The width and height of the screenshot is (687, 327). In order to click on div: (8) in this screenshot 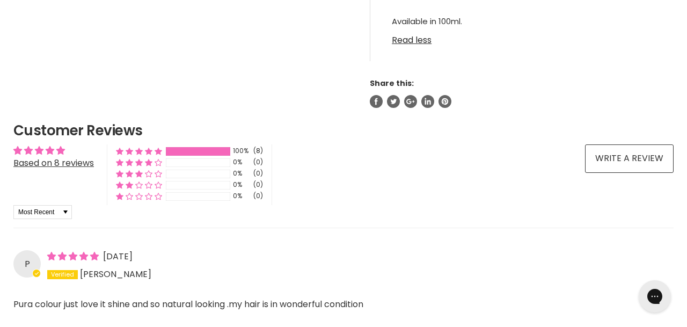, I will do `click(258, 151)`.